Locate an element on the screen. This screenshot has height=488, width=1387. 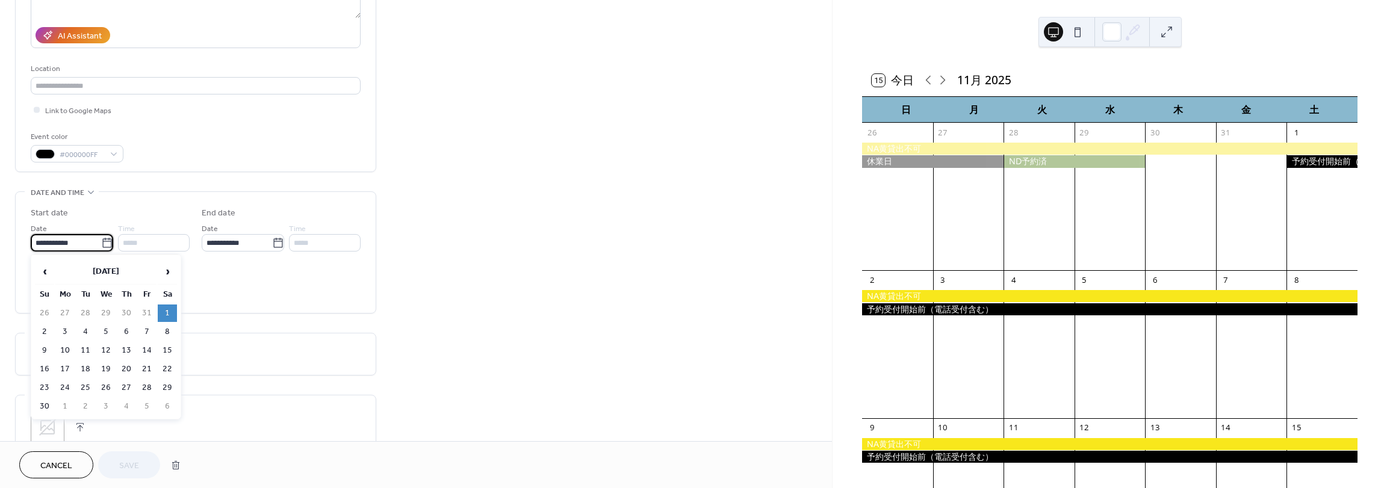
div: 水 is located at coordinates (1110, 110).